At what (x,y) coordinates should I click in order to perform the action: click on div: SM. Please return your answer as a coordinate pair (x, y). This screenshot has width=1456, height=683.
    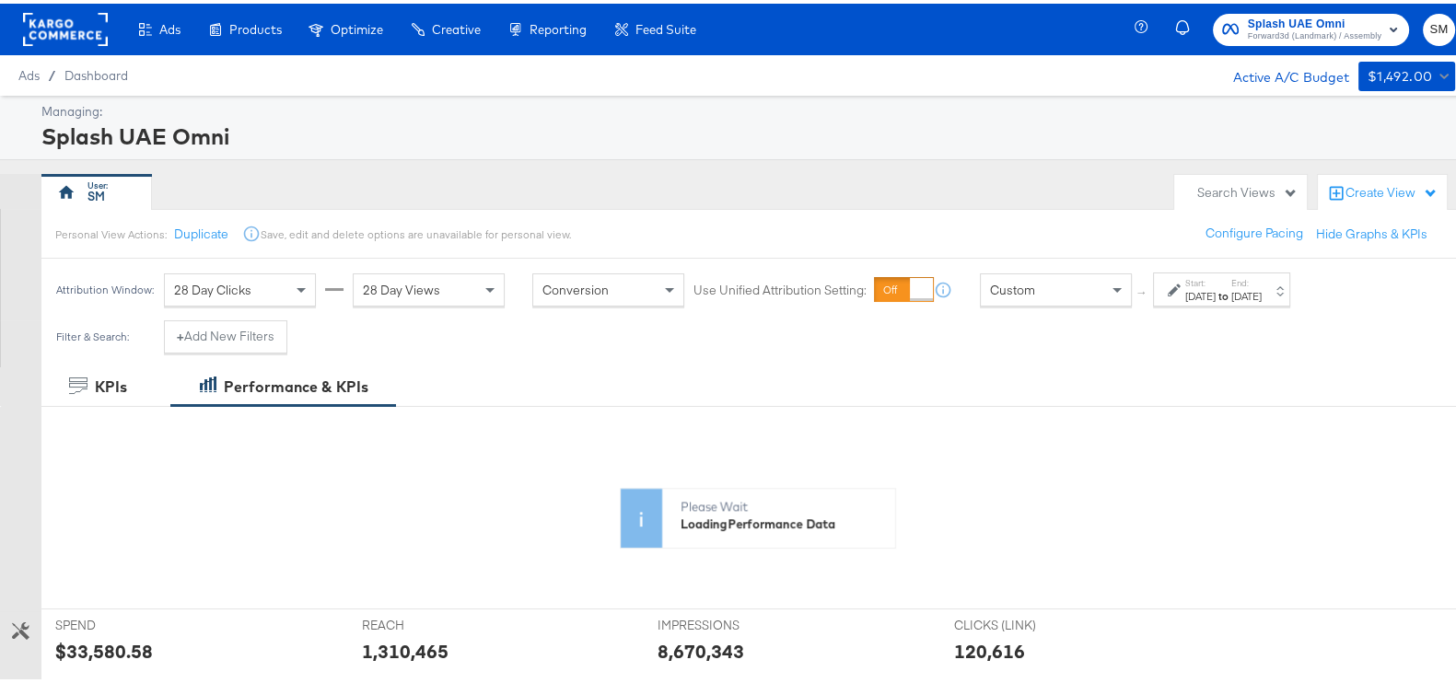
    Looking at the image, I should click on (96, 192).